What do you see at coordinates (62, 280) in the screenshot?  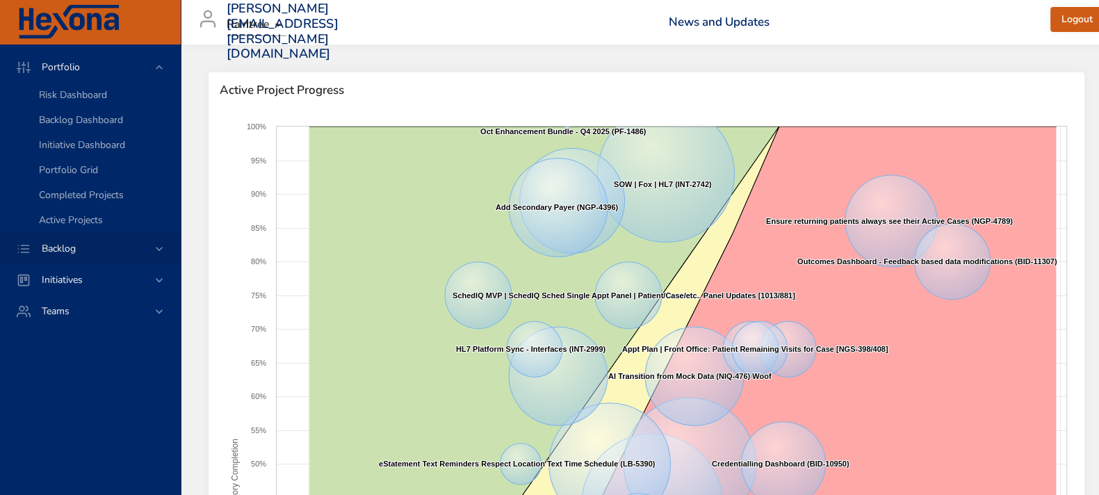 I see `span: Initiatives` at bounding box center [62, 280].